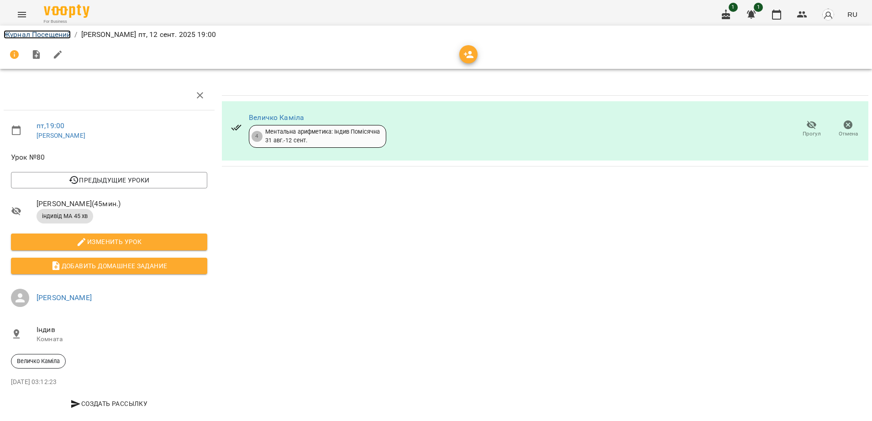  Describe the element at coordinates (853, 14) in the screenshot. I see `button: RU` at that location.